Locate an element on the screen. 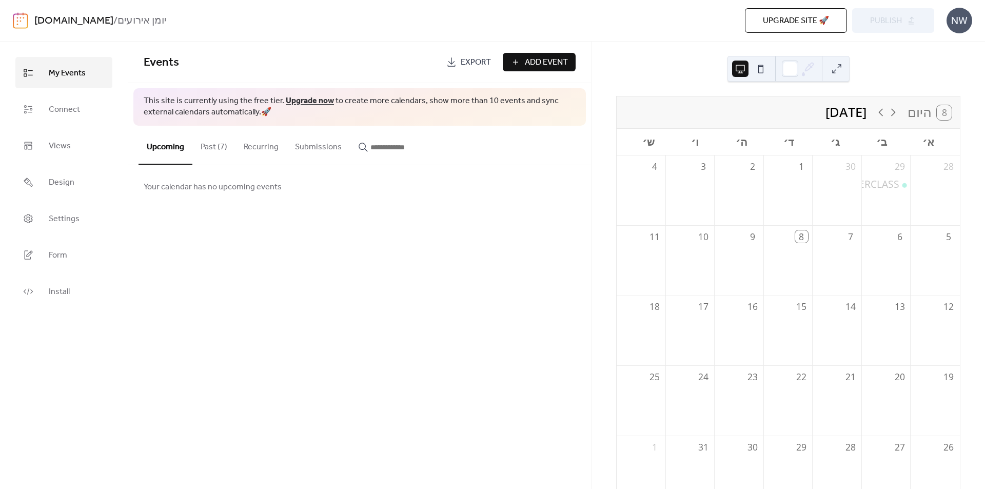 This screenshot has height=489, width=985. a: Install is located at coordinates (64, 291).